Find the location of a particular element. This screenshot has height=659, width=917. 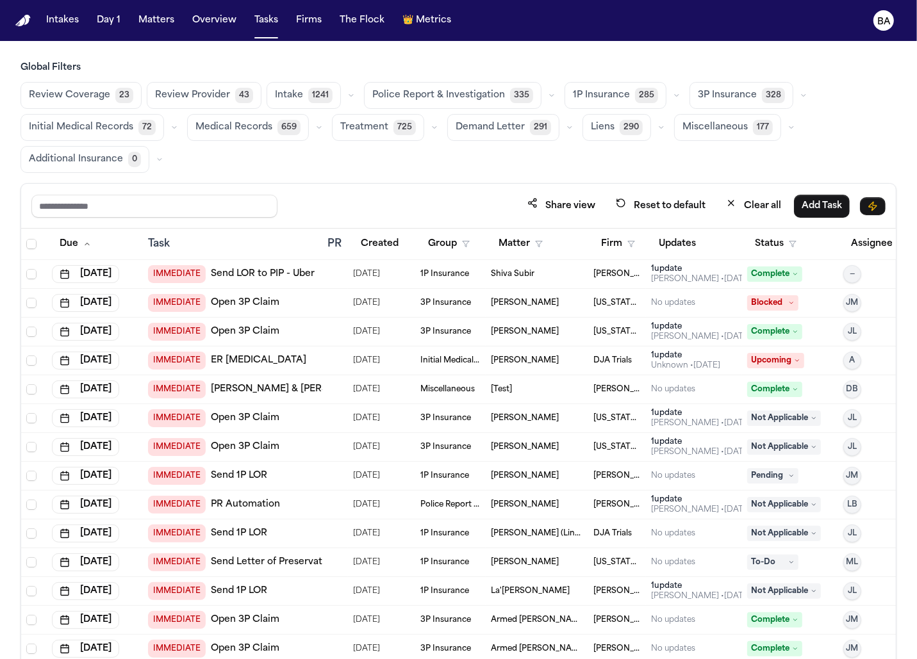

span: Demand Letter is located at coordinates (490, 128).